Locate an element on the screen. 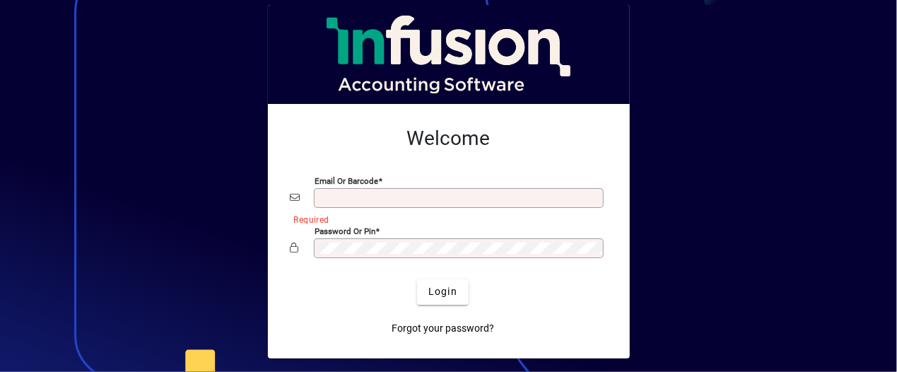 The image size is (897, 372). mat-error: Required is located at coordinates (444, 218).